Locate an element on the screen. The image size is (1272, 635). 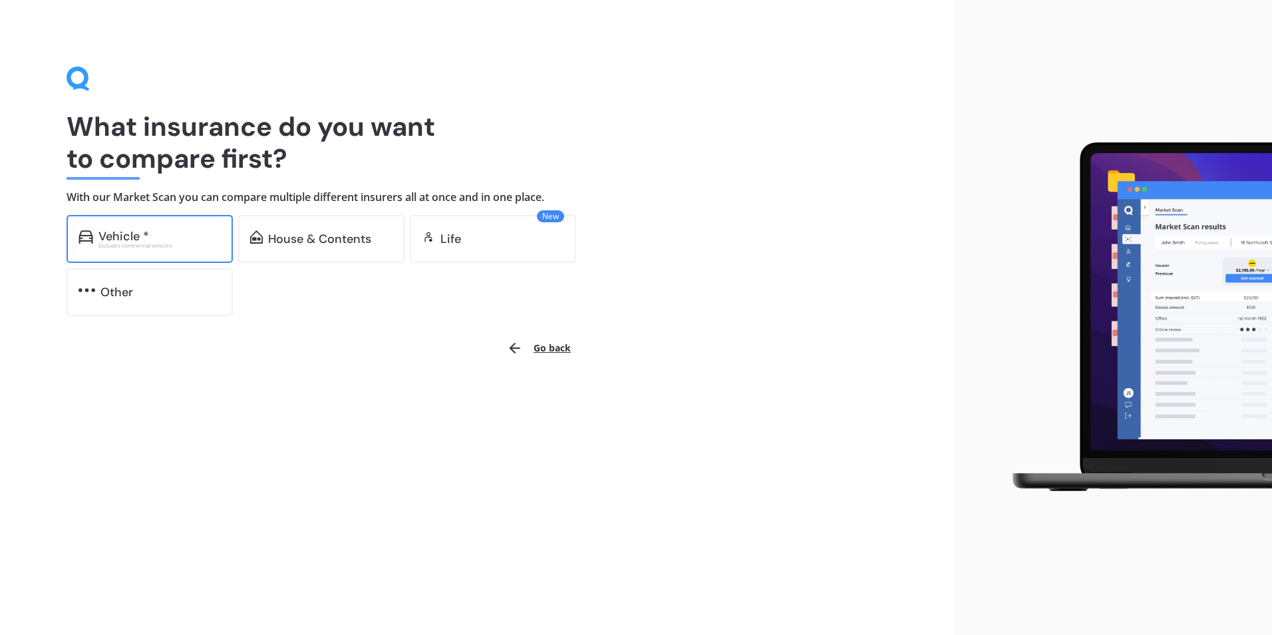
button: Go back is located at coordinates (539, 348).